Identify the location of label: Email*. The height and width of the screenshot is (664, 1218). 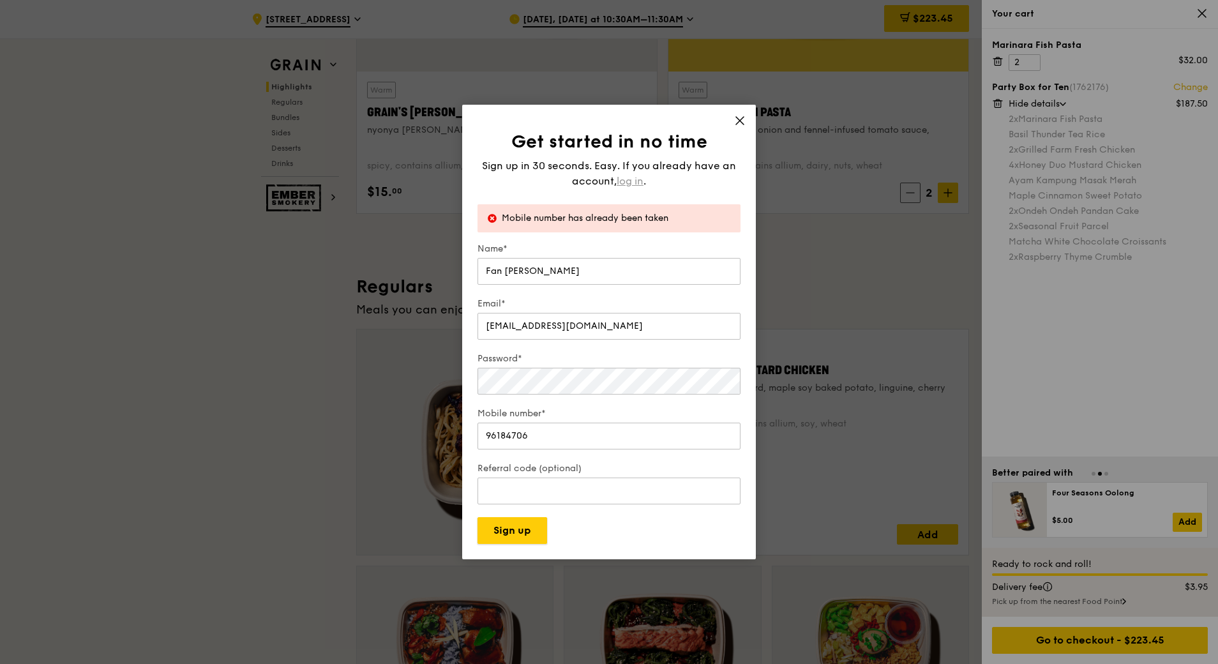
(609, 304).